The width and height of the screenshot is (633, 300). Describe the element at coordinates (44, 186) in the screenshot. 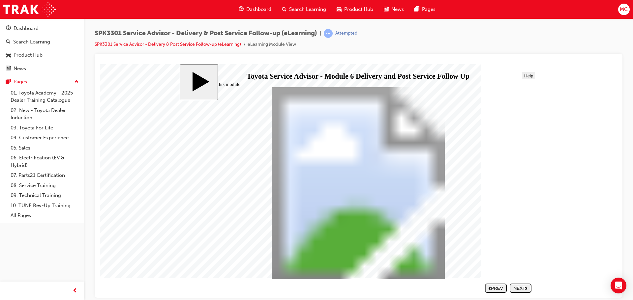

I see `a: 08. Service Training` at that location.